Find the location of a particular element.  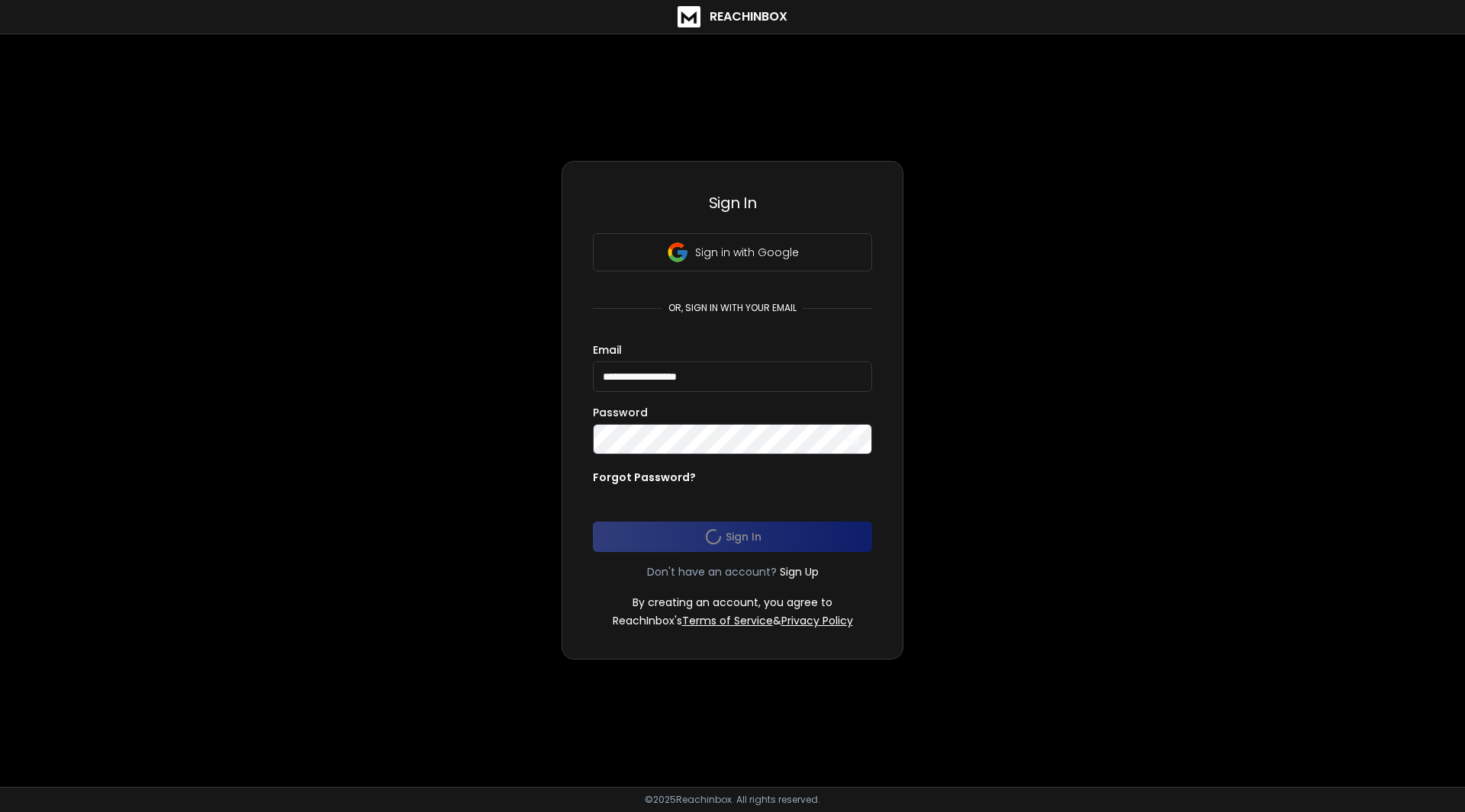

span: Privacy Policy is located at coordinates (817, 620).